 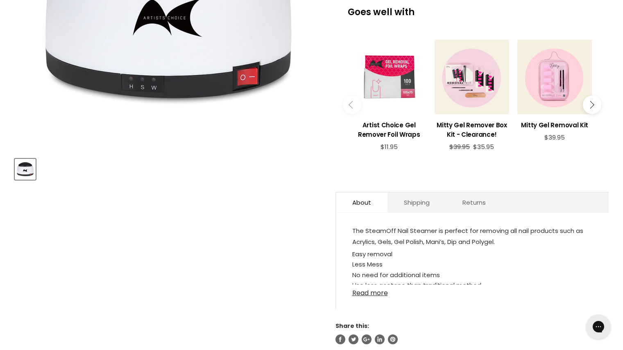 I want to click on span: $35.95, so click(x=484, y=147).